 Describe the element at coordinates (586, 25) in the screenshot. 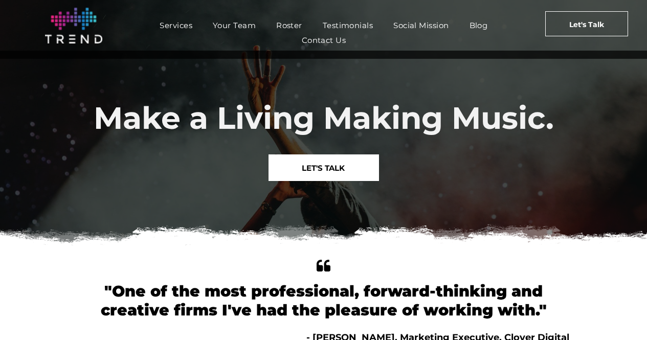

I see `span: Let's Talk` at that location.